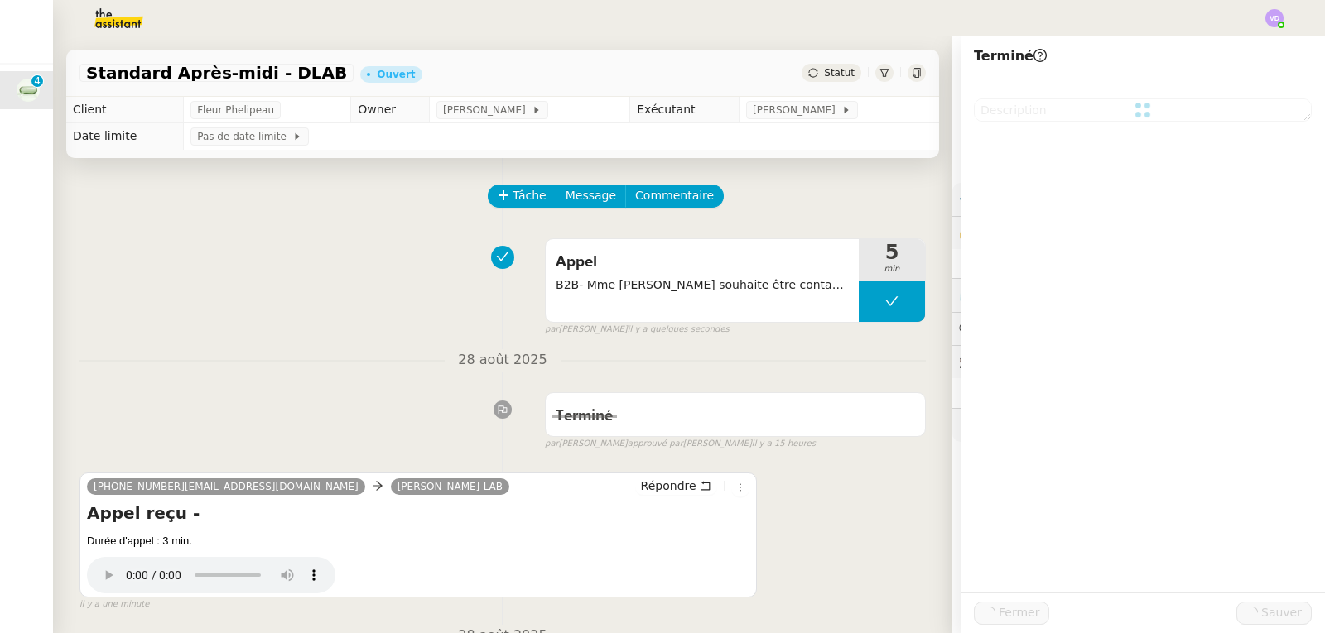  What do you see at coordinates (28, 90) in the screenshot?
I see `img: 7f9b6497-4ade-4d5b-ae17-2cbe23708554` at bounding box center [28, 90].